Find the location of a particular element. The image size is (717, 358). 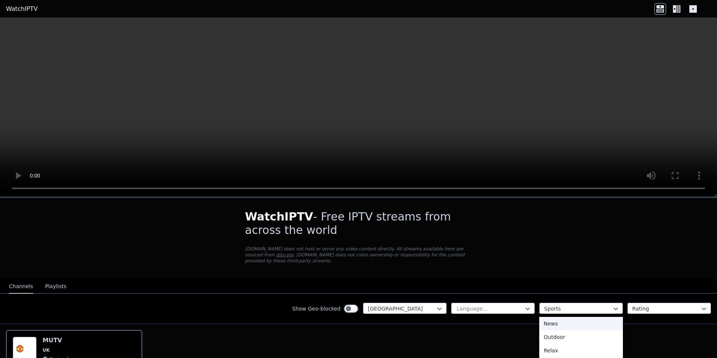

span: WatchIPTV is located at coordinates (279, 216).